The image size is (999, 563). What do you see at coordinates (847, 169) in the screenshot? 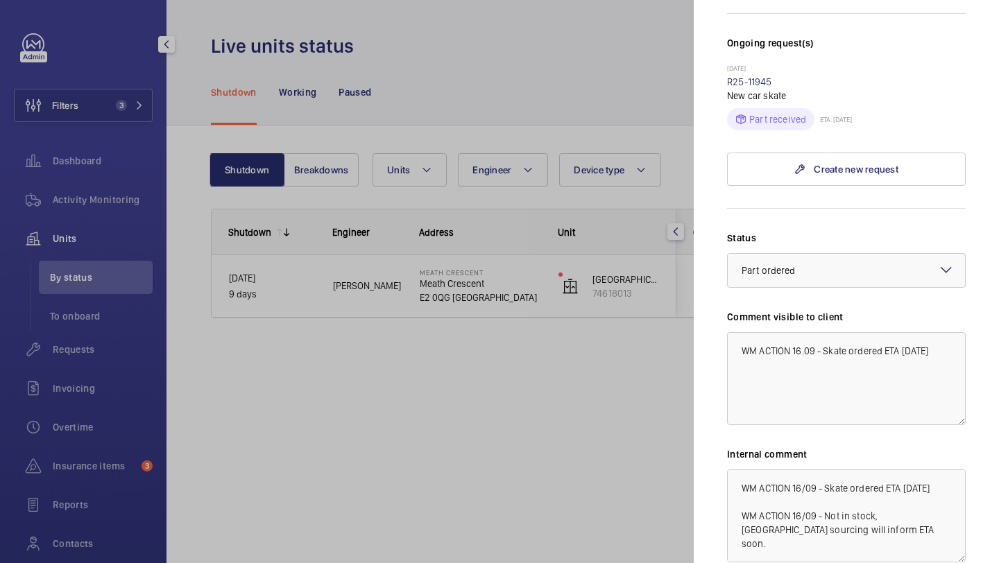
I see `a: Create new request` at bounding box center [847, 169].